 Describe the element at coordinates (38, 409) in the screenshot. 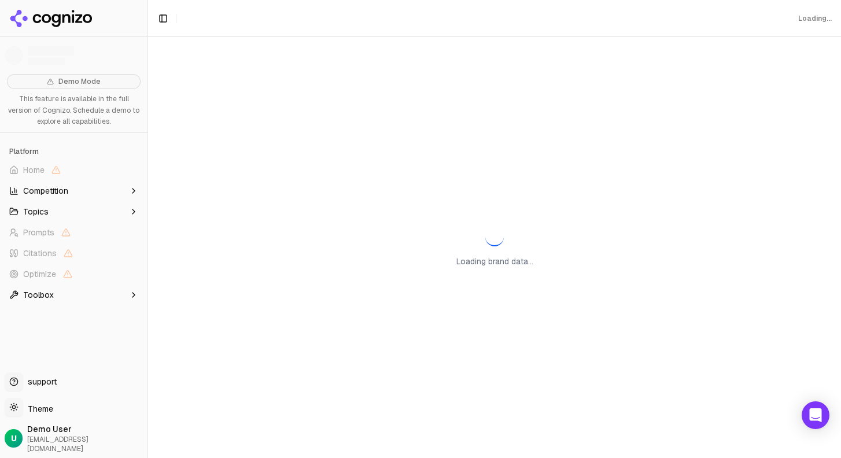

I see `span: Theme` at that location.